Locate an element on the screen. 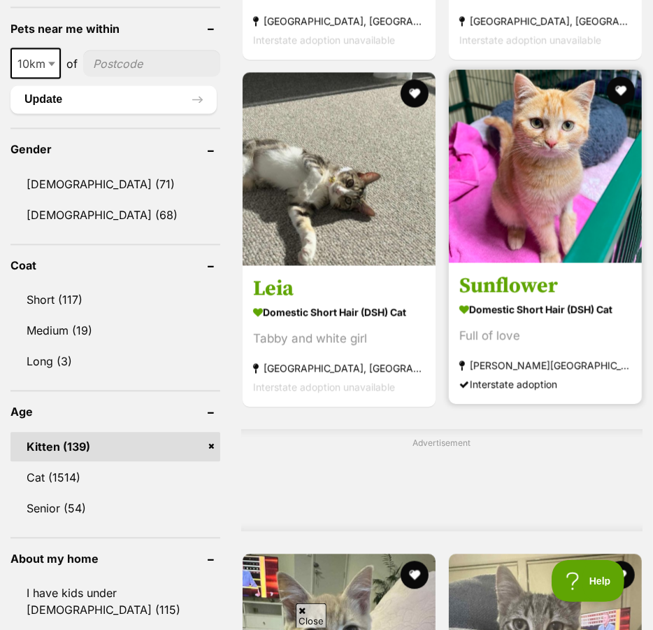 The height and width of the screenshot is (630, 653). input: postcode is located at coordinates (152, 64).